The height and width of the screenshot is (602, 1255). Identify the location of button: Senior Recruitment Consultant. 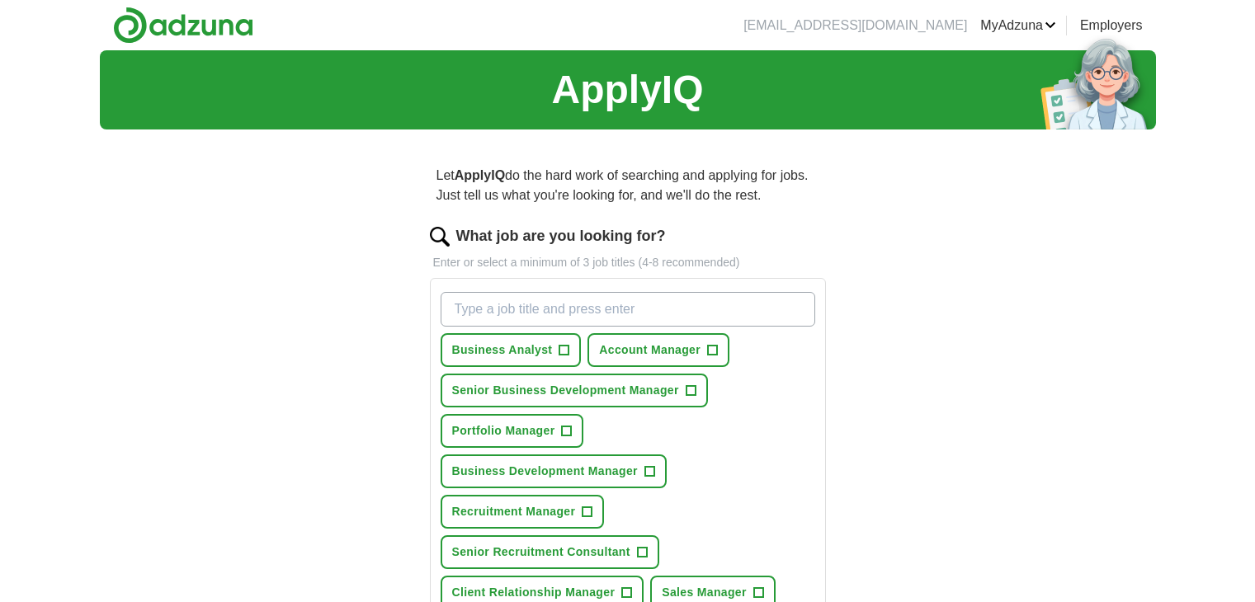
(550, 552).